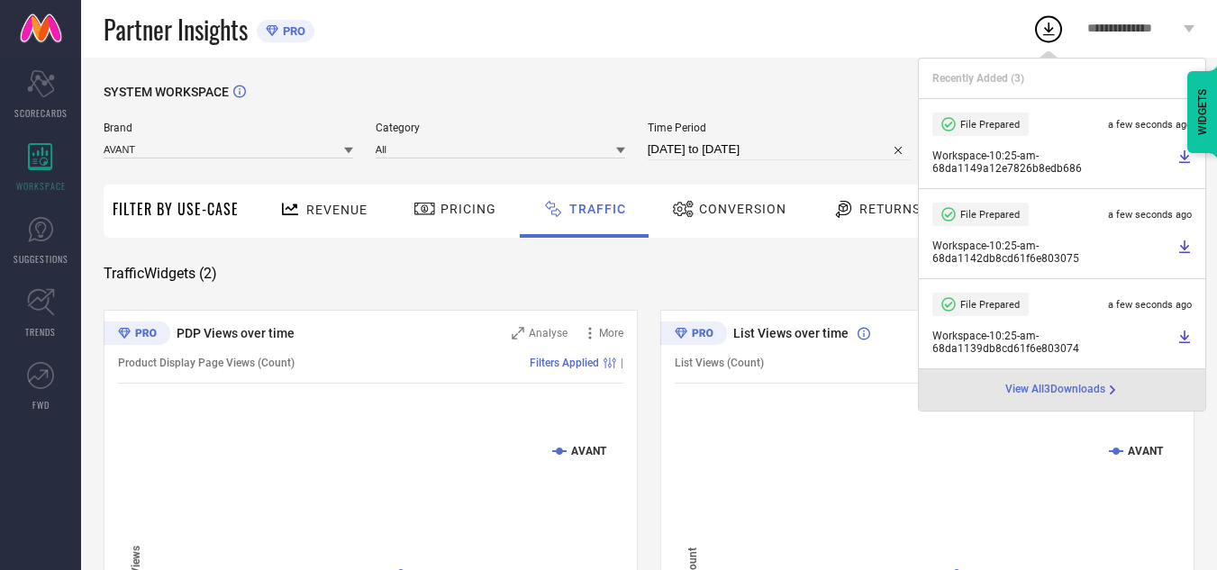 The image size is (1217, 570). What do you see at coordinates (176, 29) in the screenshot?
I see `span: Partner Insights` at bounding box center [176, 29].